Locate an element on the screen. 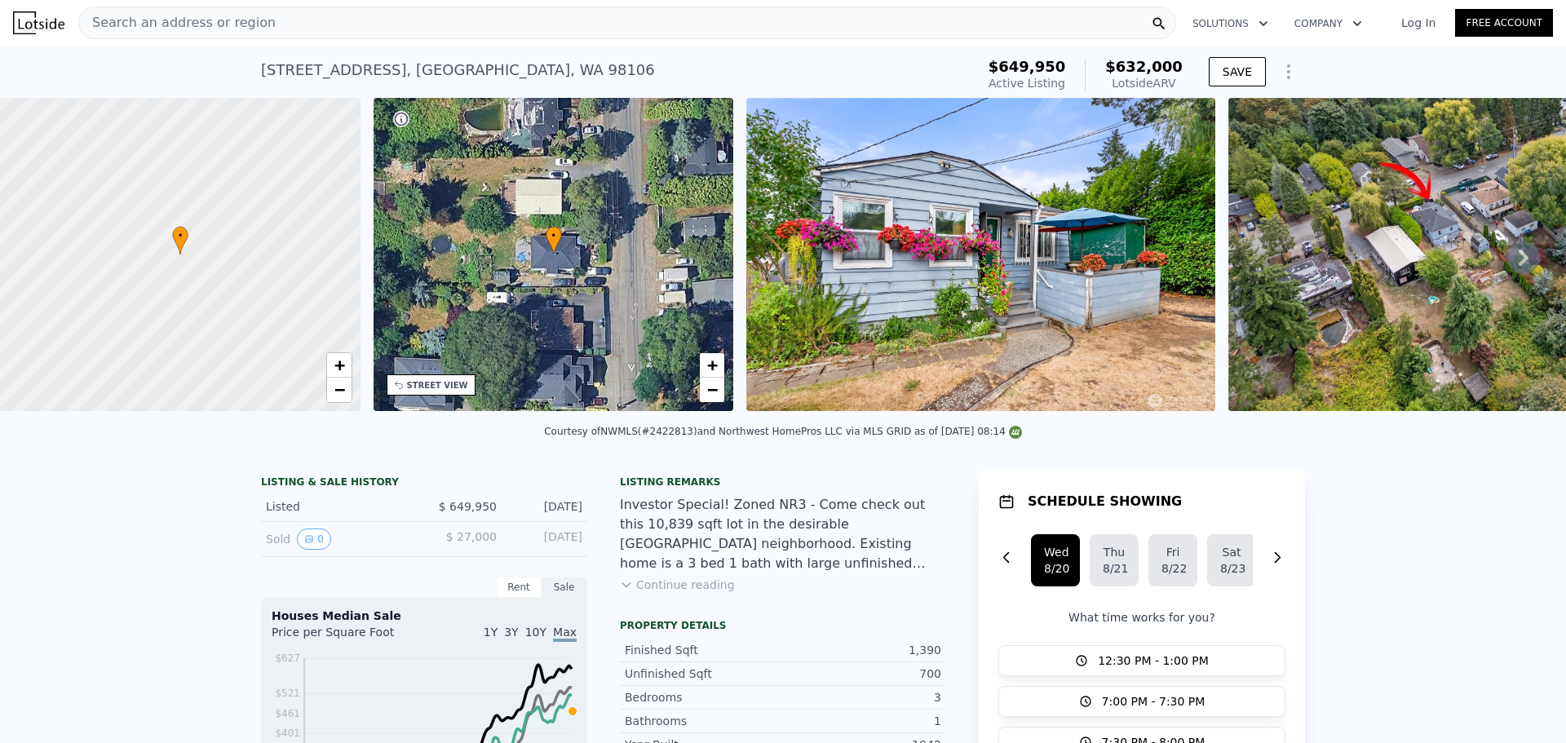 Image resolution: width=1566 pixels, height=743 pixels. div: 1,390 is located at coordinates (862, 650).